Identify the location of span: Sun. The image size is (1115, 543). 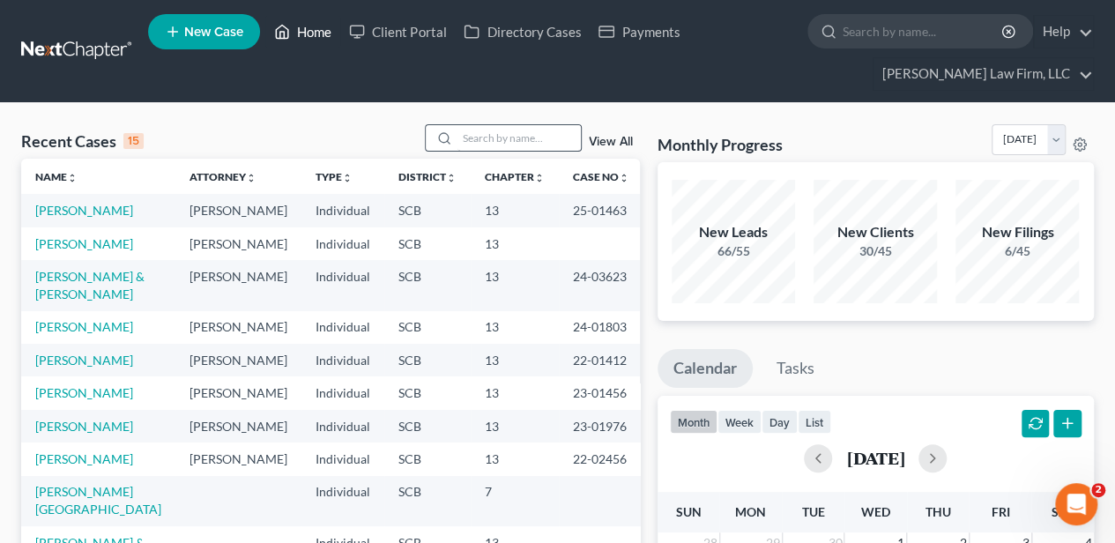
(687, 511).